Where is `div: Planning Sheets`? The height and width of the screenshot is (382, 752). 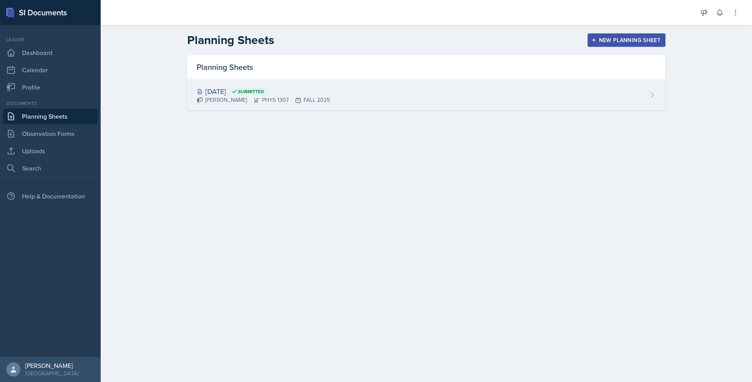
div: Planning Sheets is located at coordinates (426, 67).